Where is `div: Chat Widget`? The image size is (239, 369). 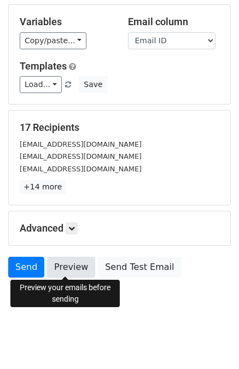
div: Chat Widget is located at coordinates (212, 343).